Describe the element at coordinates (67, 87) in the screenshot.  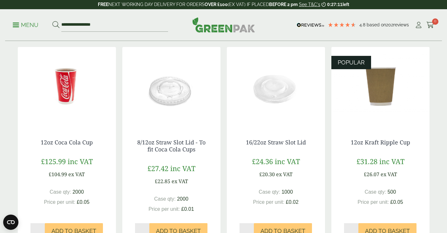
I see `img: 12oz Coca Cola Cup with coke` at that location.